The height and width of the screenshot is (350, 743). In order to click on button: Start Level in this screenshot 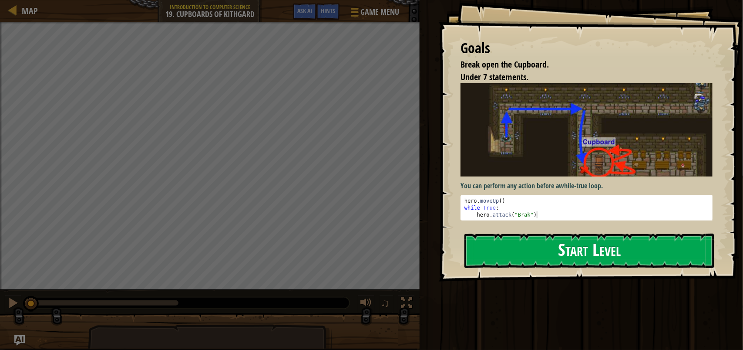, I will do `click(590, 250)`.